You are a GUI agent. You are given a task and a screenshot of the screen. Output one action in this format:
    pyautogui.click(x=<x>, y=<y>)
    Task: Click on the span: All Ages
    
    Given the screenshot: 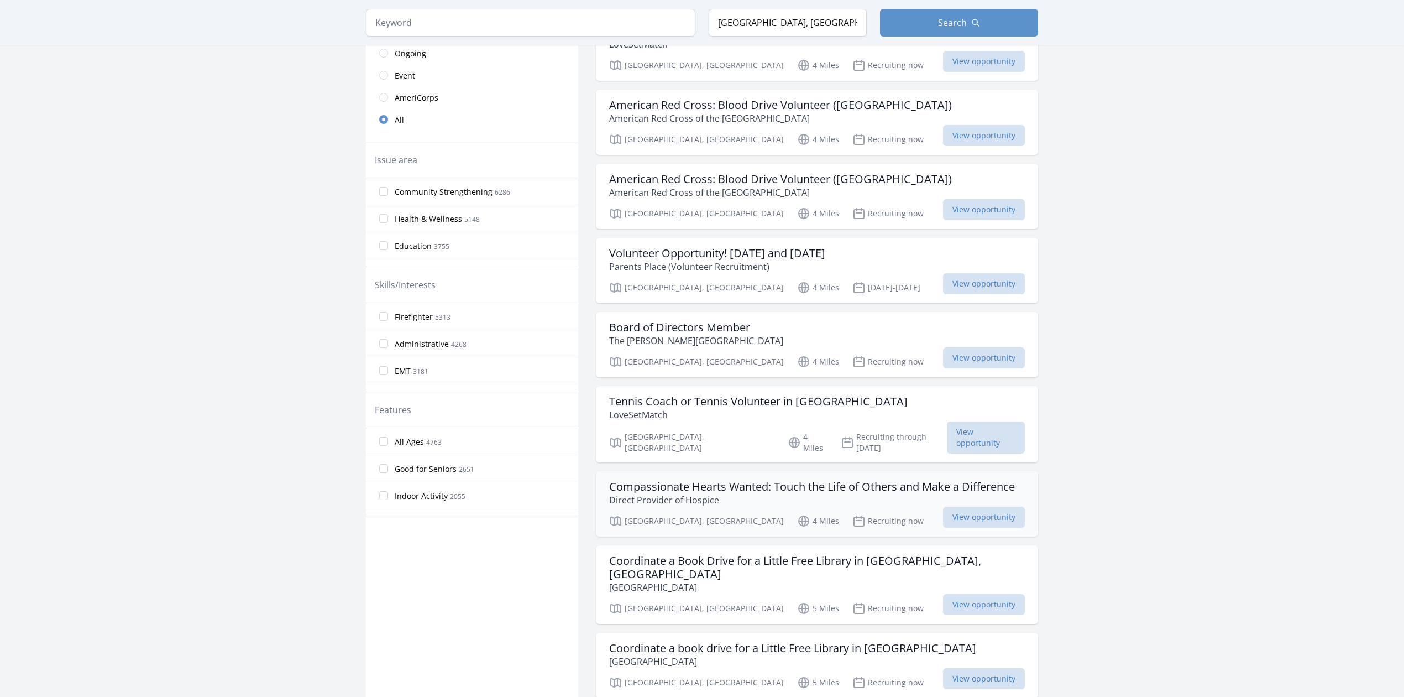 What is the action you would take?
    pyautogui.click(x=409, y=442)
    